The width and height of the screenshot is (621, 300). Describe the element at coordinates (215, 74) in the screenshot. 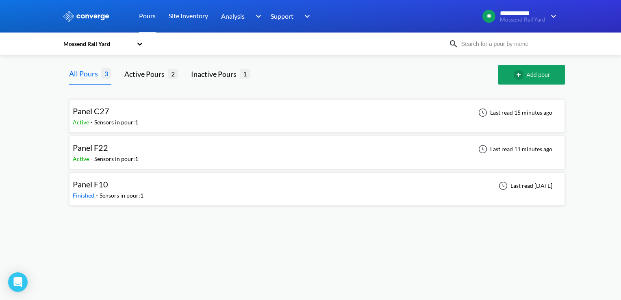

I see `div: Inactive Pours` at that location.